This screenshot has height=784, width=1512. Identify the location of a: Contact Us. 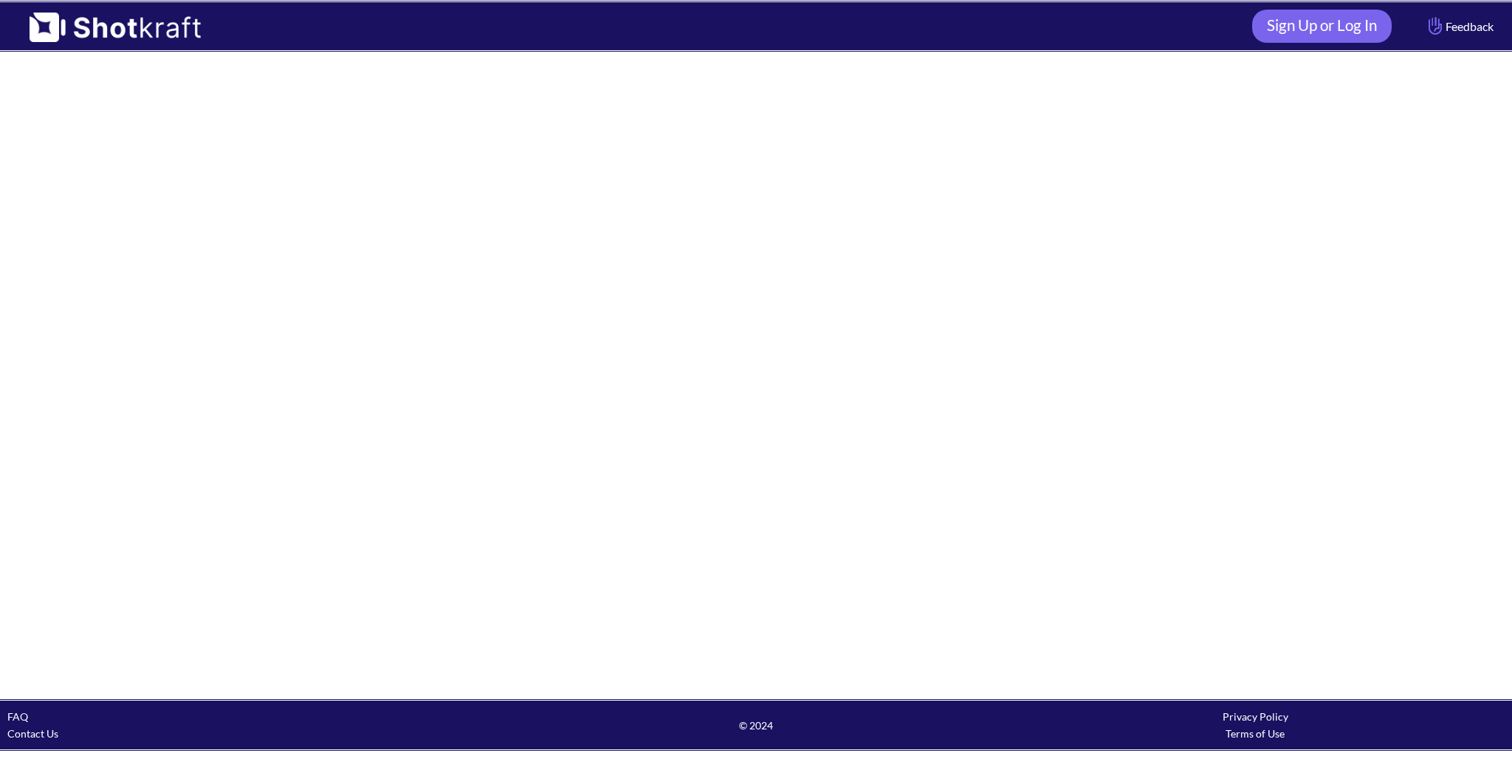
(32, 733).